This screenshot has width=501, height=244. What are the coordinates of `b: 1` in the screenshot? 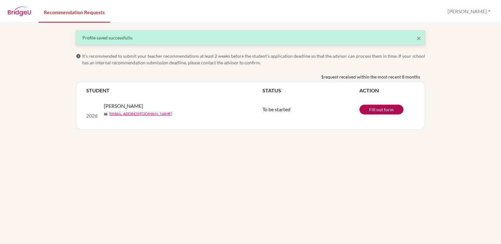 It's located at (322, 77).